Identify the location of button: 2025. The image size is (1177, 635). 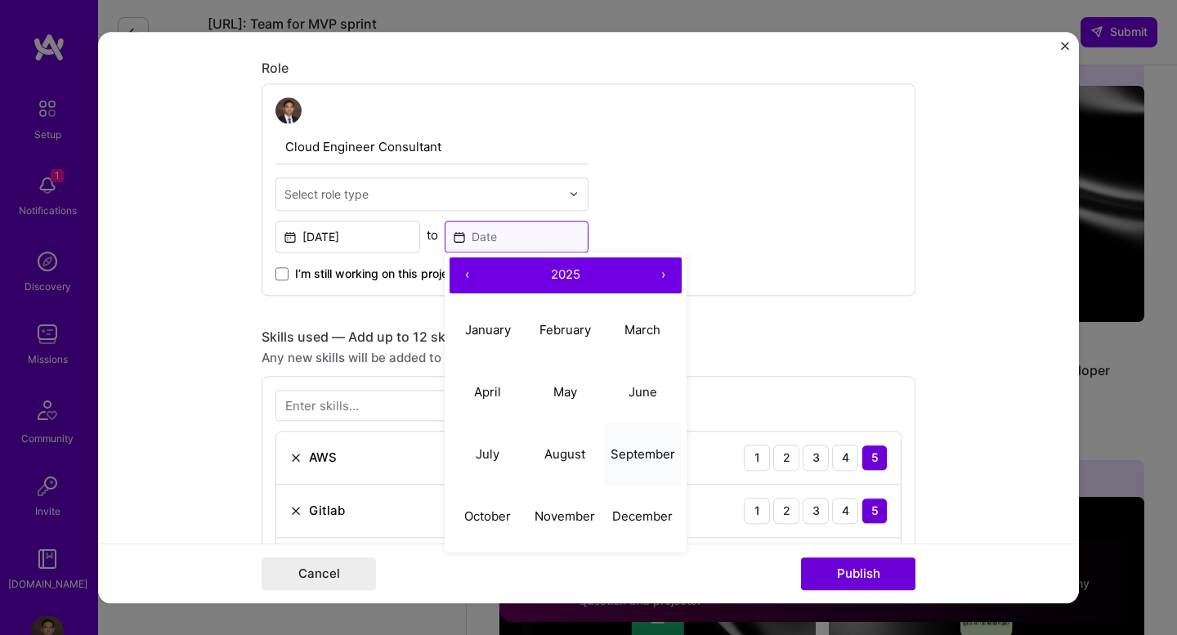
(565, 275).